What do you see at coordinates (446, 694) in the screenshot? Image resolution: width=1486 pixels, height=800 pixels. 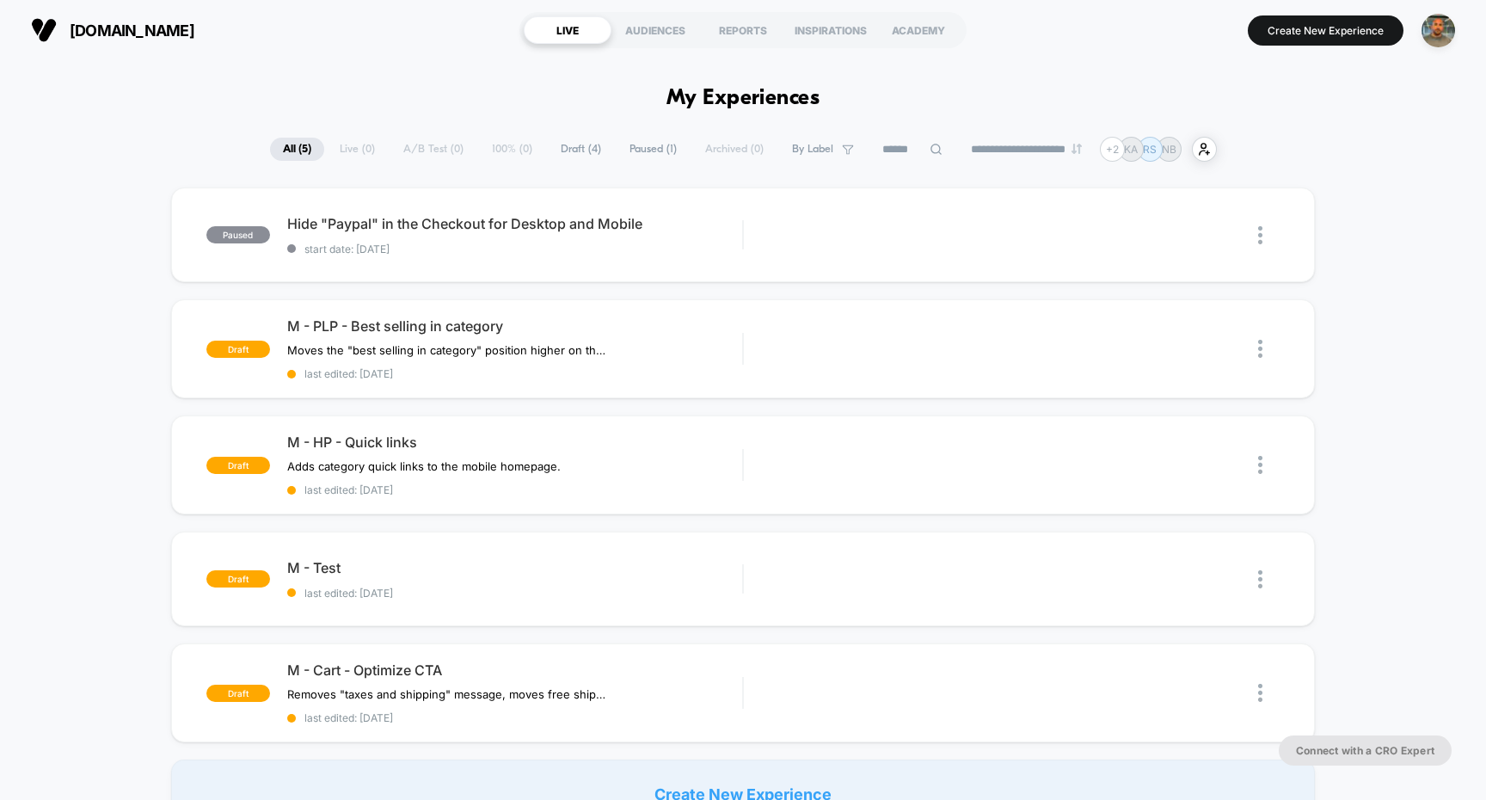 I see `span: Removes "taxes and shipping" message, moves free shipping progress bar to the top of the cart, re...` at bounding box center [446, 694].